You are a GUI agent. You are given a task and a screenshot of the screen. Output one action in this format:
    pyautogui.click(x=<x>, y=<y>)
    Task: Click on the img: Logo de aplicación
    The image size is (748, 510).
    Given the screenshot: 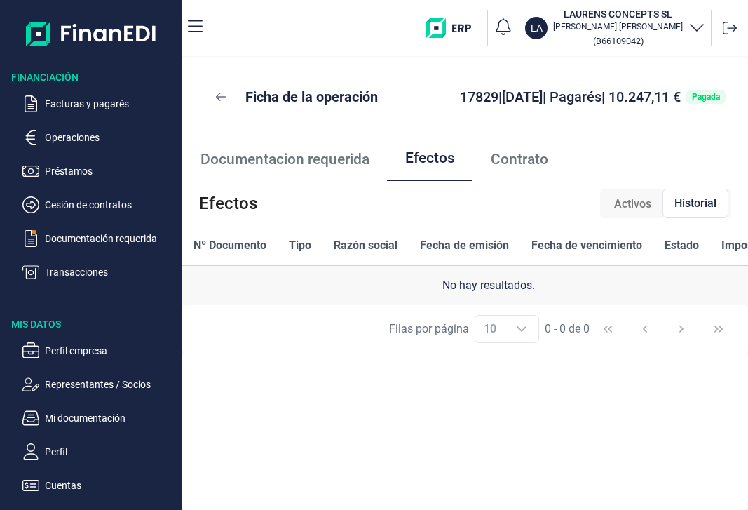 What is the action you would take?
    pyautogui.click(x=91, y=34)
    